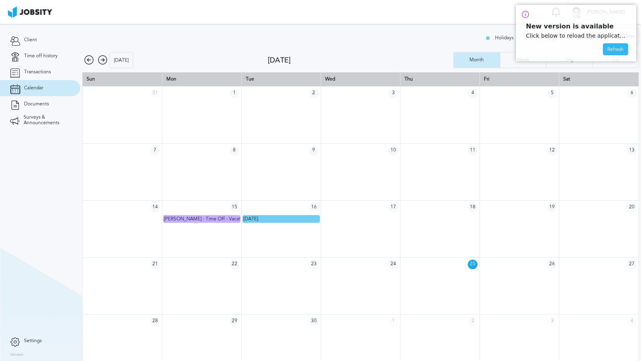  What do you see at coordinates (409, 79) in the screenshot?
I see `span: Thu` at bounding box center [409, 79].